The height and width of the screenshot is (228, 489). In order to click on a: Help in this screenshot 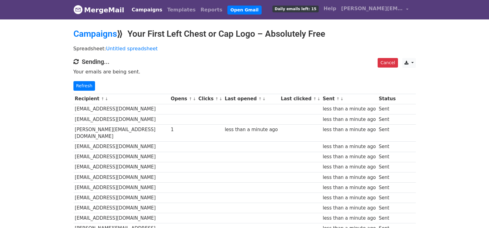, I will do `click(330, 9)`.